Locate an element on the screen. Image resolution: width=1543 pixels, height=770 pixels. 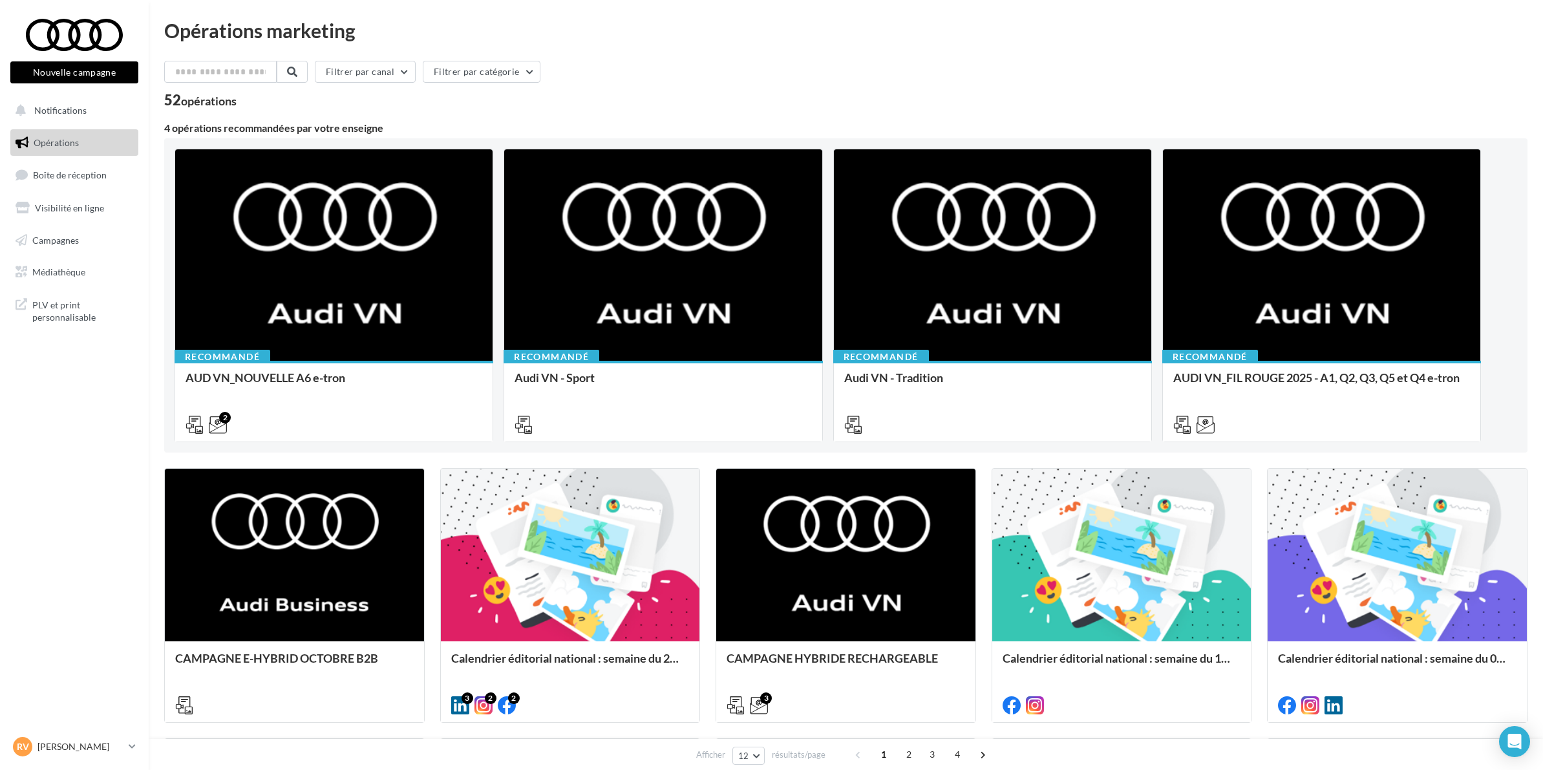
div: opérations is located at coordinates (209, 101).